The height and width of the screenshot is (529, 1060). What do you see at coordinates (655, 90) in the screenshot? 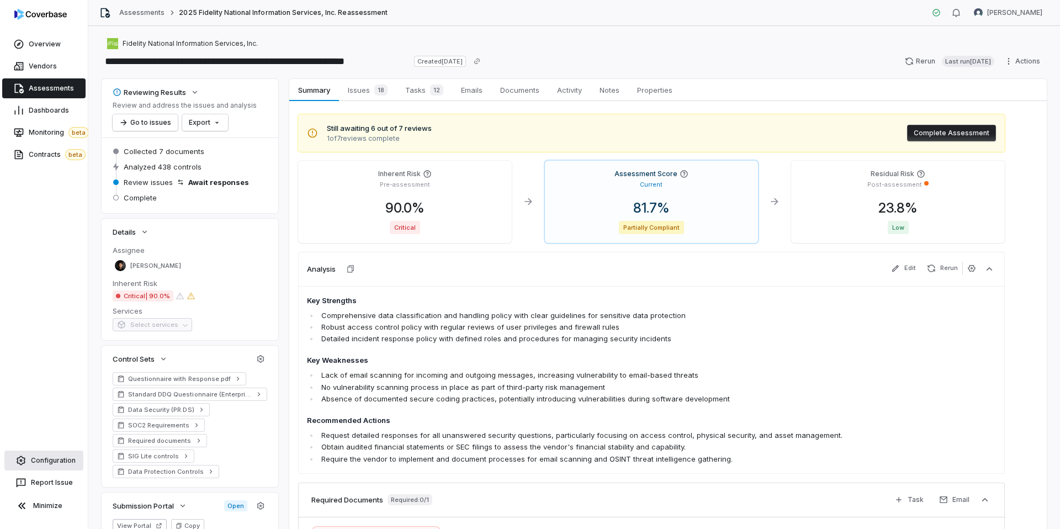
I see `span: Properties` at bounding box center [655, 90].